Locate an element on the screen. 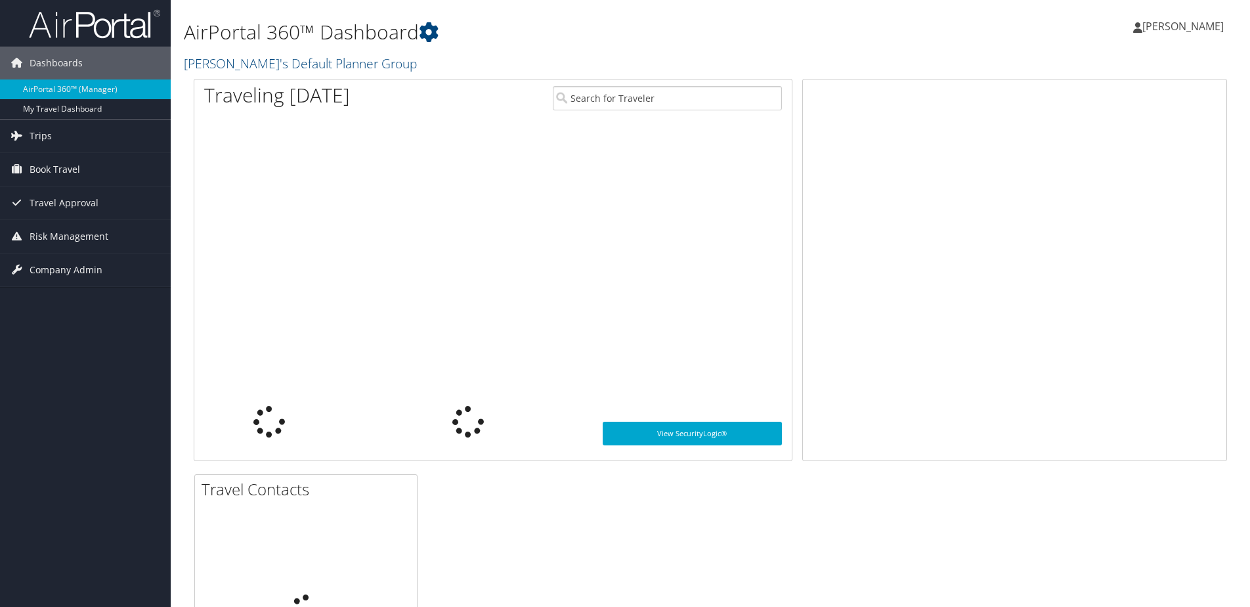 The width and height of the screenshot is (1250, 607). span: Company Admin is located at coordinates (66, 270).